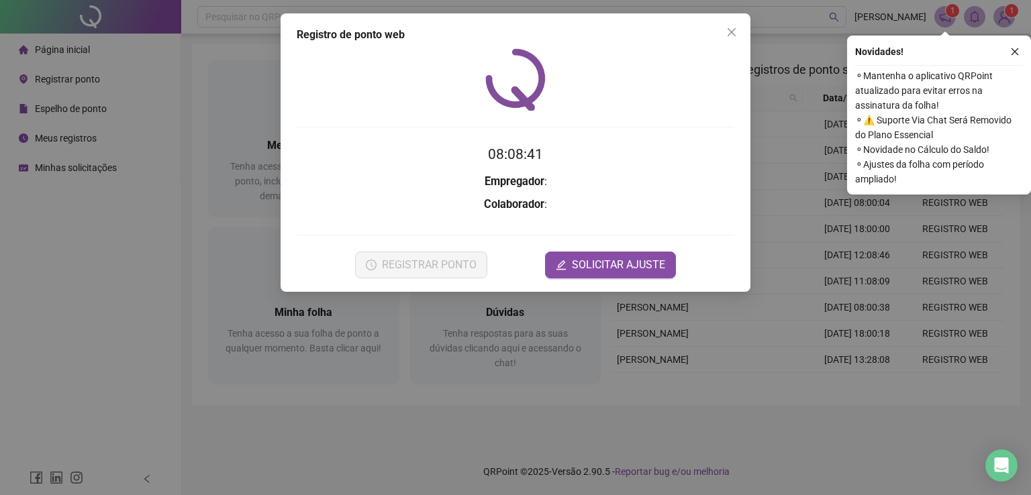  What do you see at coordinates (421, 265) in the screenshot?
I see `button: REGISTRAR PONTO` at bounding box center [421, 265].